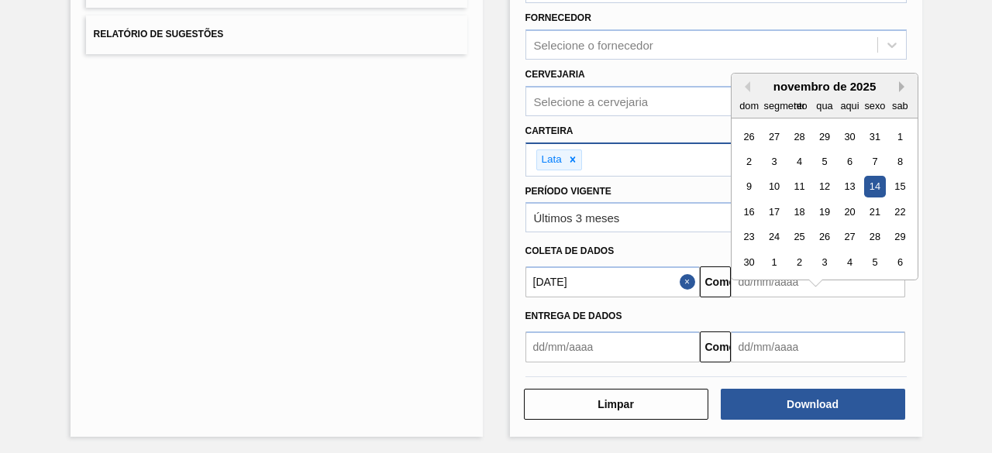 Image resolution: width=992 pixels, height=453 pixels. I want to click on div: Choose segunda-feira, 1 de dezembro de 2025, so click(774, 262).